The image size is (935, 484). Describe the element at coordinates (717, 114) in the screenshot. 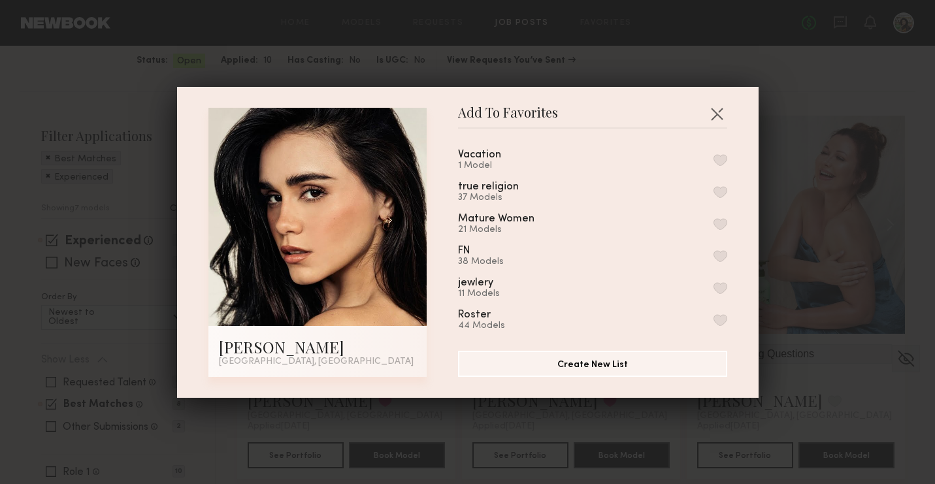

I see `button: Close` at that location.